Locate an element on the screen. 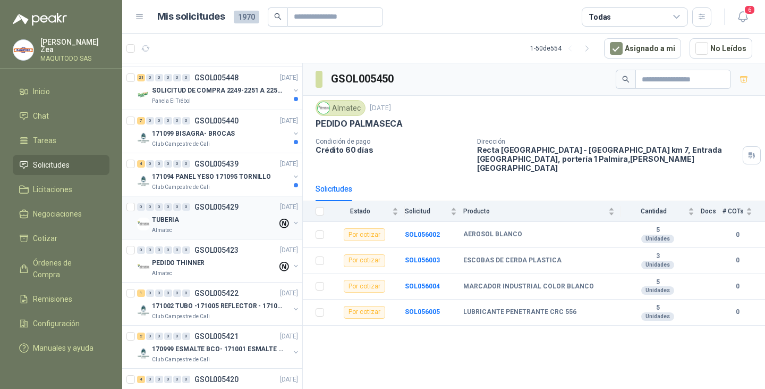  a: SOL056004 is located at coordinates (423, 286).